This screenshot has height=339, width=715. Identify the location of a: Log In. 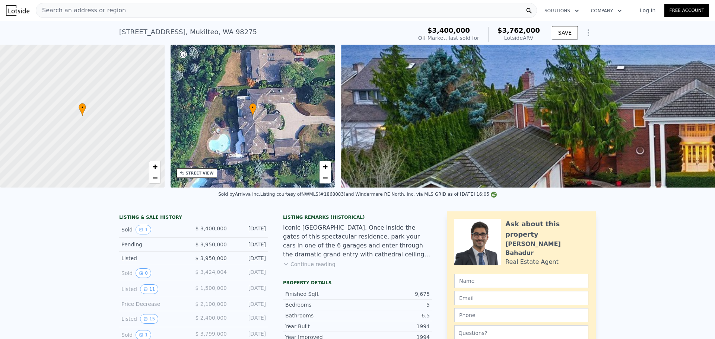
(648, 10).